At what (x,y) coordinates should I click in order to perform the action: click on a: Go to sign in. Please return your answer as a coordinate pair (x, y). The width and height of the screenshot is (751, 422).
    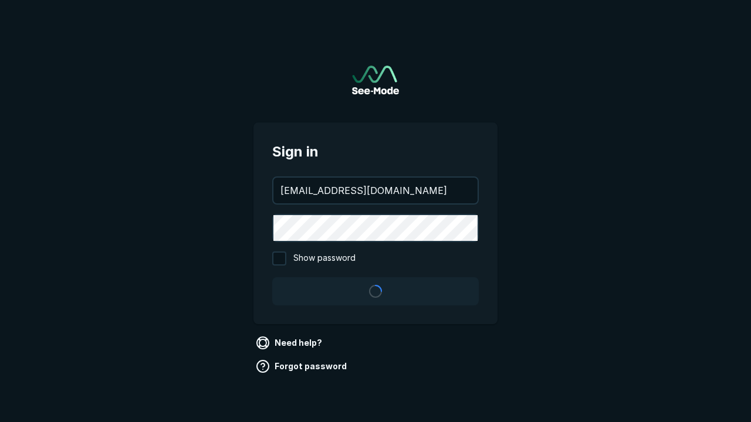
    Looking at the image, I should click on (375, 80).